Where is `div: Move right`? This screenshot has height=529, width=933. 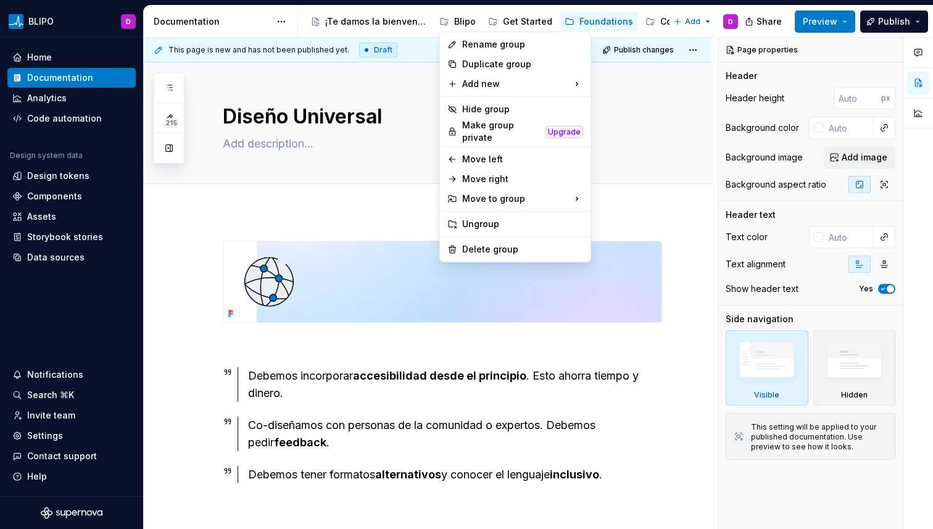 div: Move right is located at coordinates (523, 179).